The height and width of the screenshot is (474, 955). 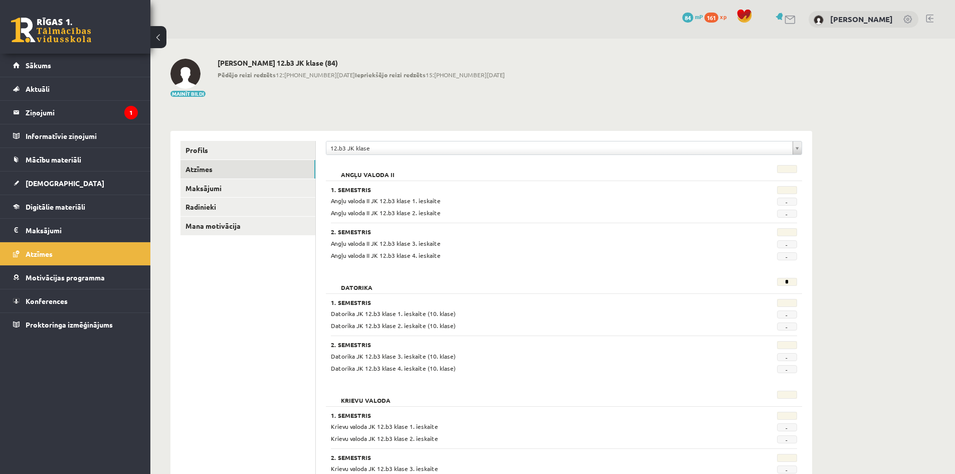 I want to click on span: 12.b3 JK klase, so click(x=559, y=148).